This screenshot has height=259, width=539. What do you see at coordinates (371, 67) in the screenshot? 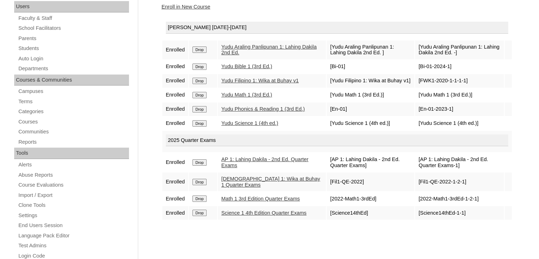
I see `td: [Bi-01]` at bounding box center [371, 67].